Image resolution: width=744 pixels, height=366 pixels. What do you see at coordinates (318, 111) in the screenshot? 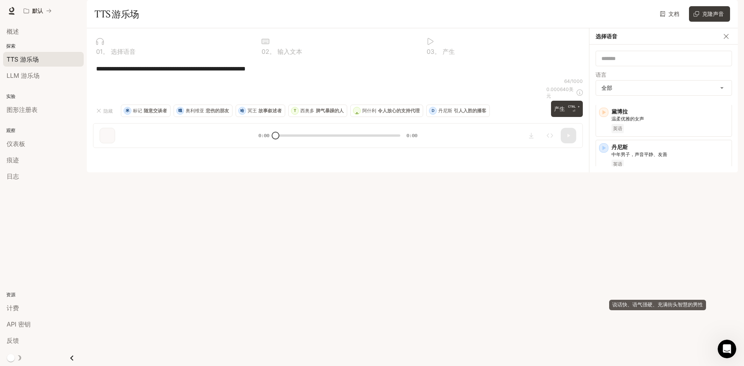
I see `button: T西奥多脾气暴躁的人` at bounding box center [318, 111].